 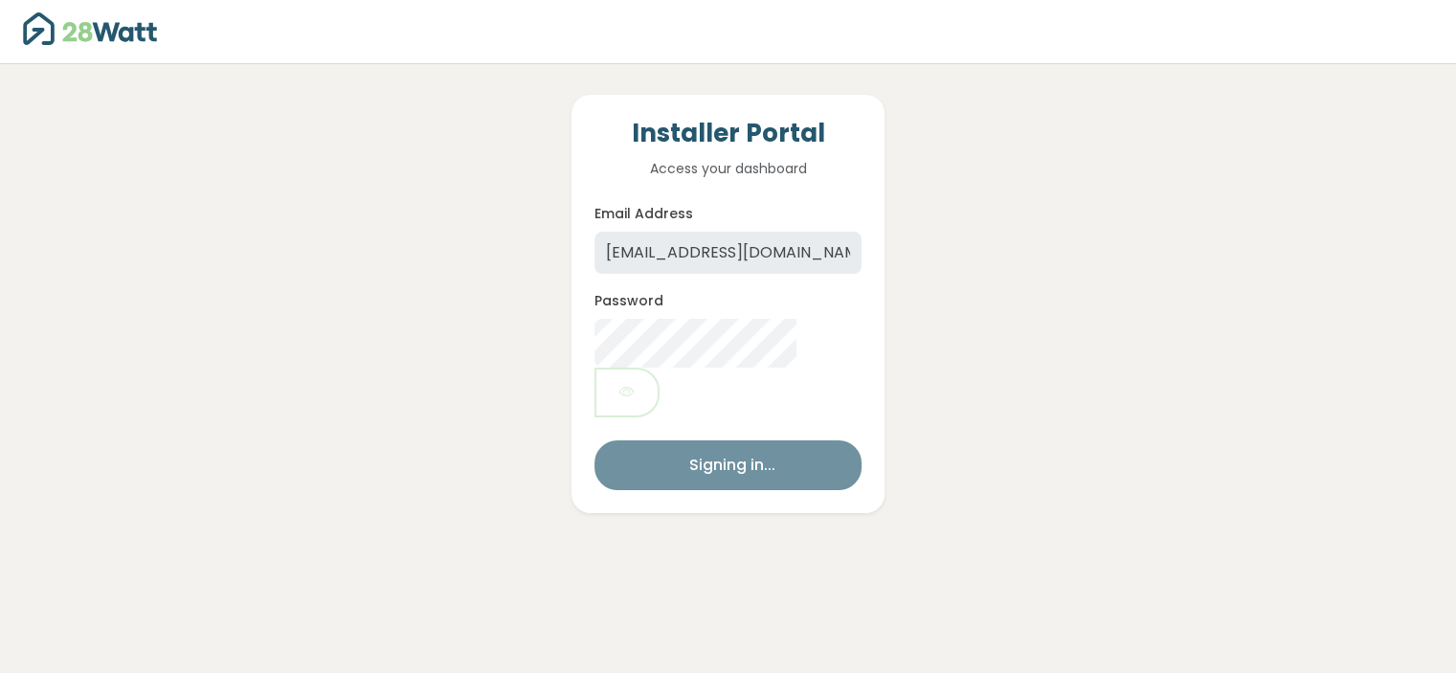 I want to click on h4: Installer Portal, so click(x=728, y=134).